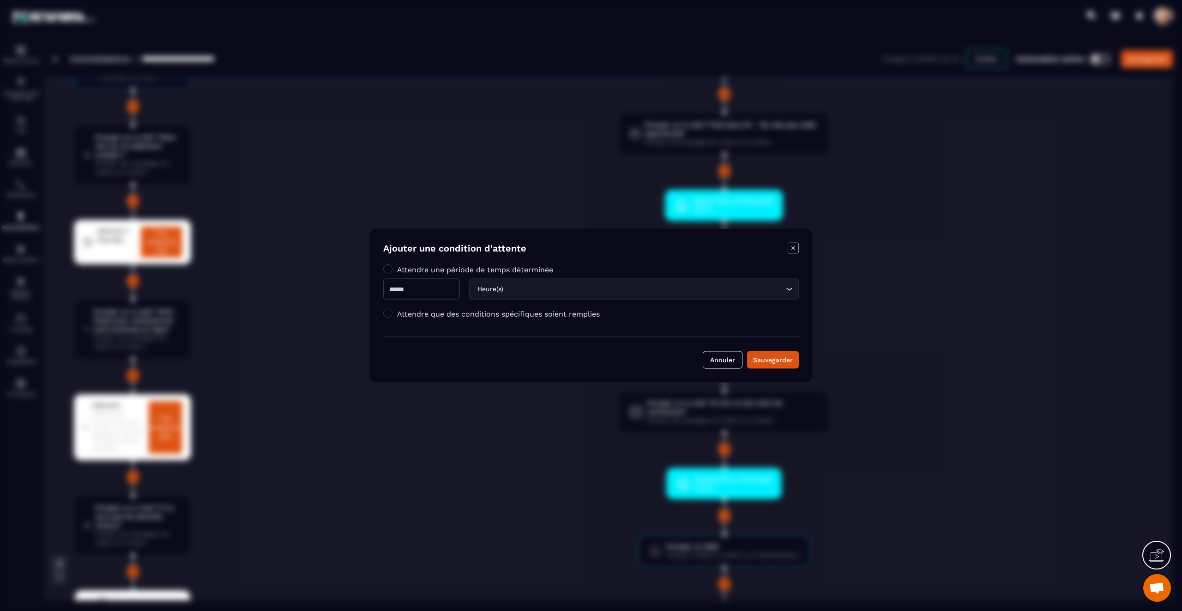  Describe the element at coordinates (490, 289) in the screenshot. I see `span: Heure(s)` at that location.